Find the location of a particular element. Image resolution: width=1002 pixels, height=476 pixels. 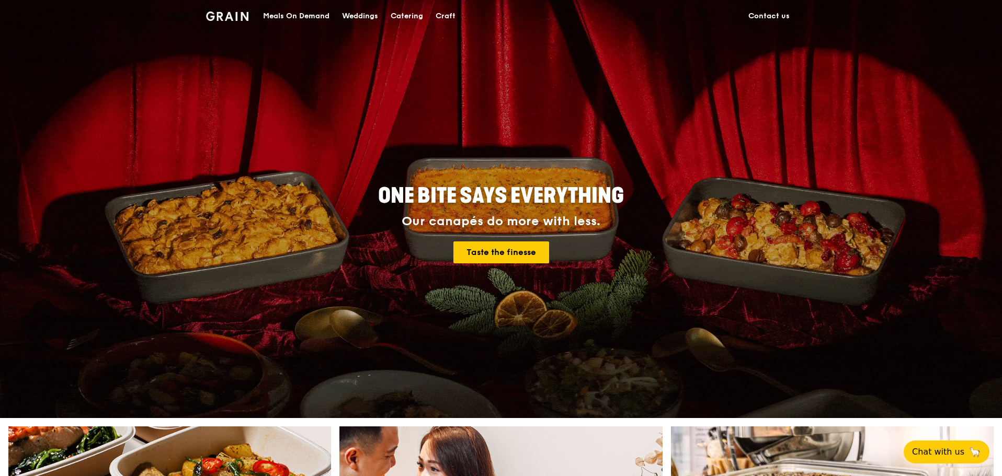

span: Chat with us is located at coordinates (938, 452).